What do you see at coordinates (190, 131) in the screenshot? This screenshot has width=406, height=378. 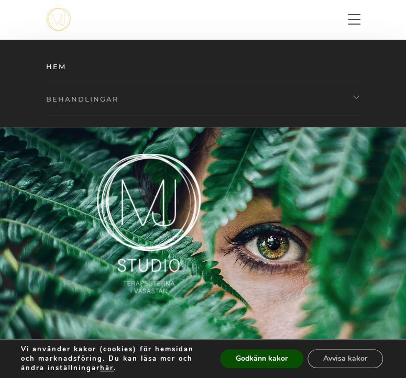 I see `a: Blogg` at bounding box center [190, 131].